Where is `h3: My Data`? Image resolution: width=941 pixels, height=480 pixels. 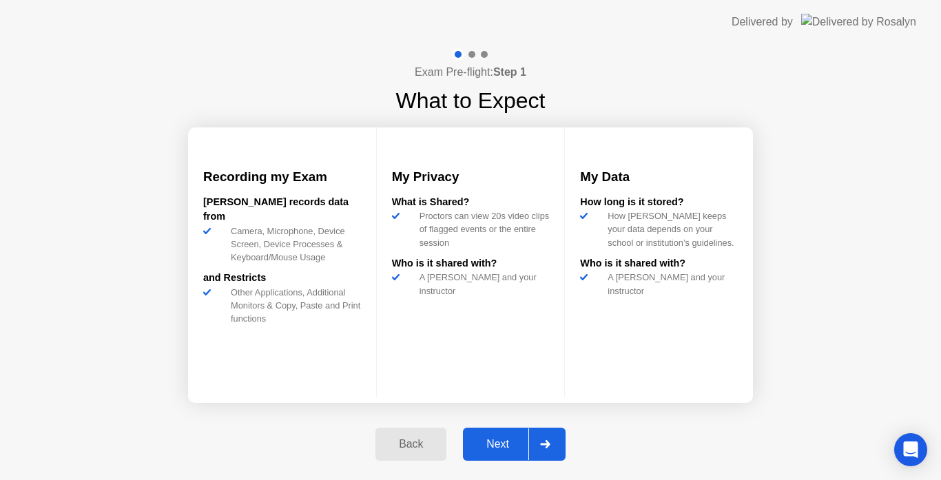
h3: My Data is located at coordinates (659, 177).